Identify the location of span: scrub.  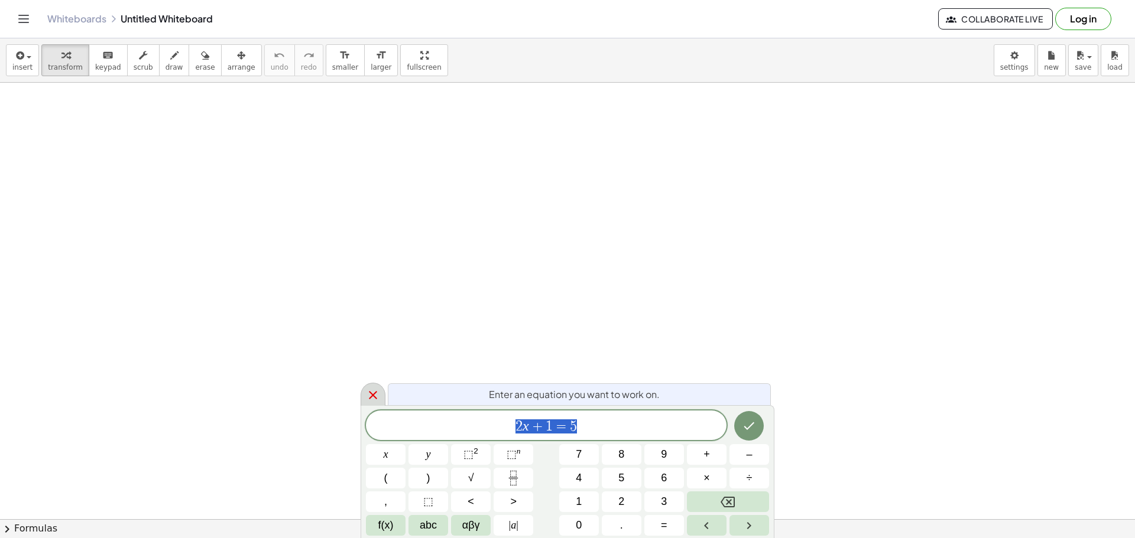
(143, 67).